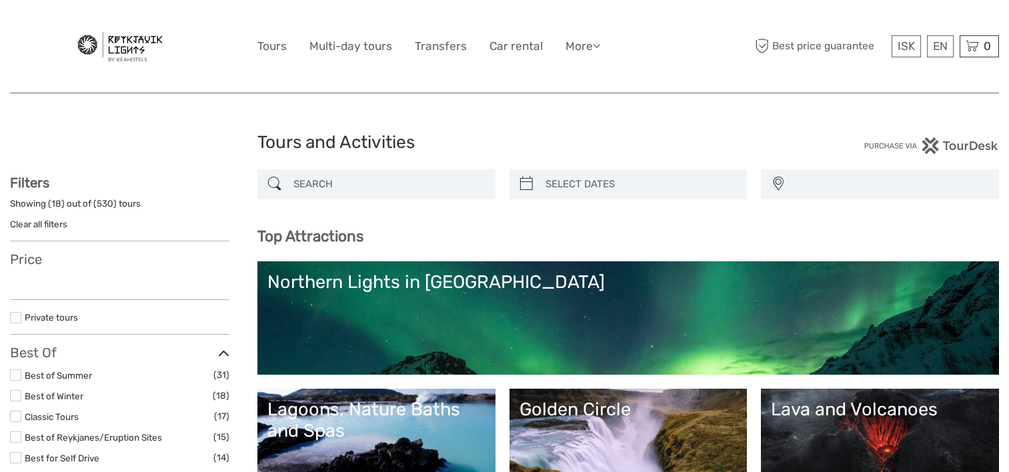 The height and width of the screenshot is (472, 1009). I want to click on input: SELECT DATES, so click(640, 184).